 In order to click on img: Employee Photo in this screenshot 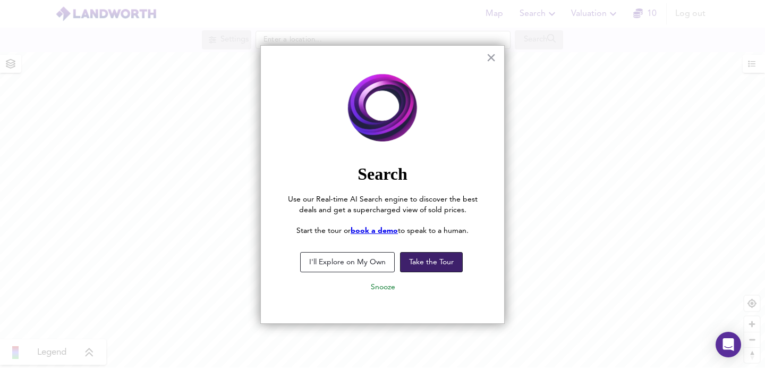, I will do `click(382, 108)`.